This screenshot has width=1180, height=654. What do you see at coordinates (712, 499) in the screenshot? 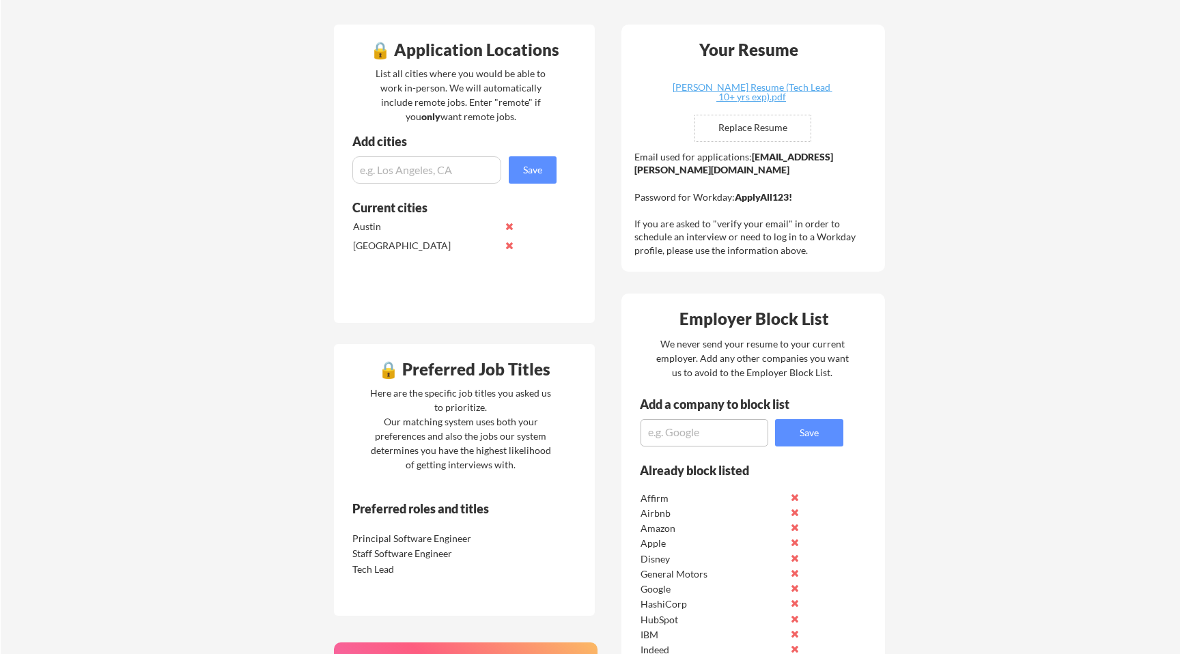
I see `div: Affirm` at bounding box center [712, 499].